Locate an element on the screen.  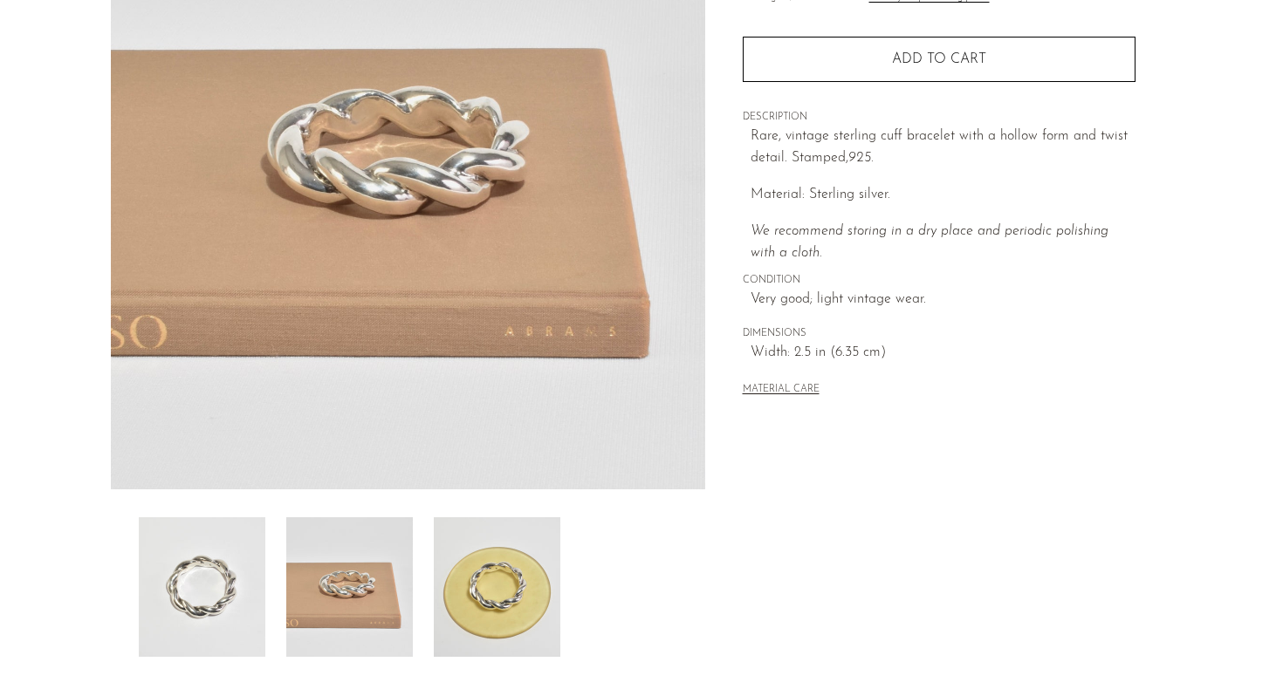
span: DIMENSIONS is located at coordinates (939, 334).